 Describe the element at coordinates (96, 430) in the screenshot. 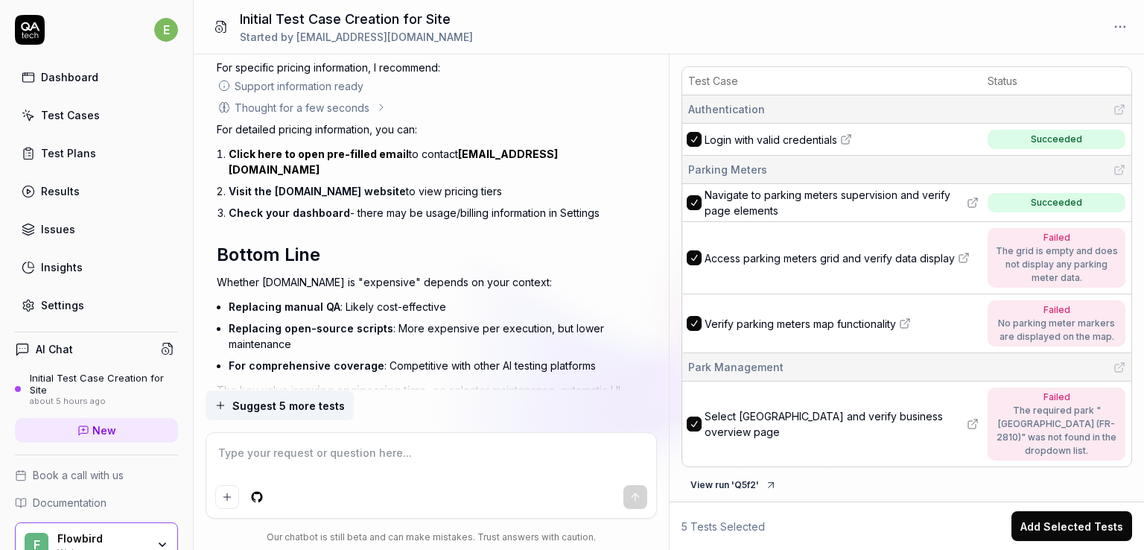

I see `a: New` at that location.